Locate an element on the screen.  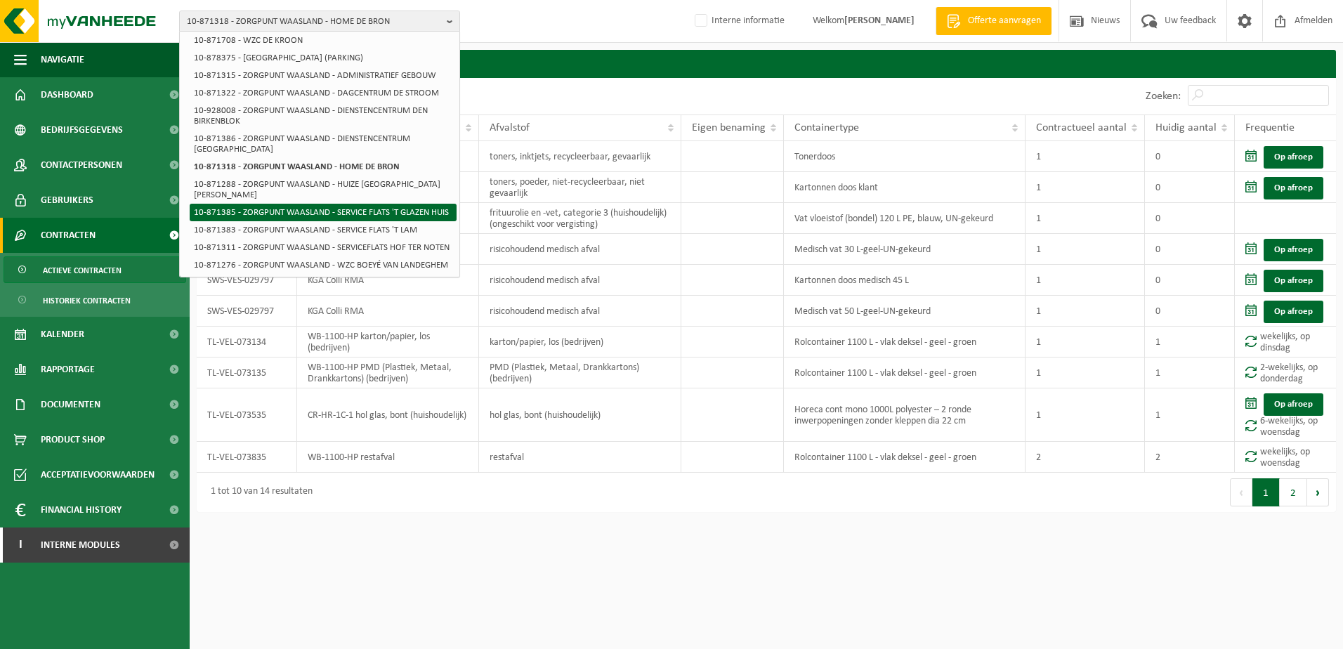
span: Eigen benaming is located at coordinates (728, 128).